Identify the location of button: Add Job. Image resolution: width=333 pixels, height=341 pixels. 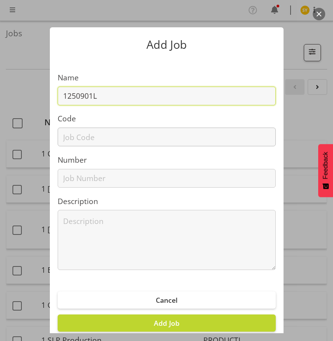
(167, 323).